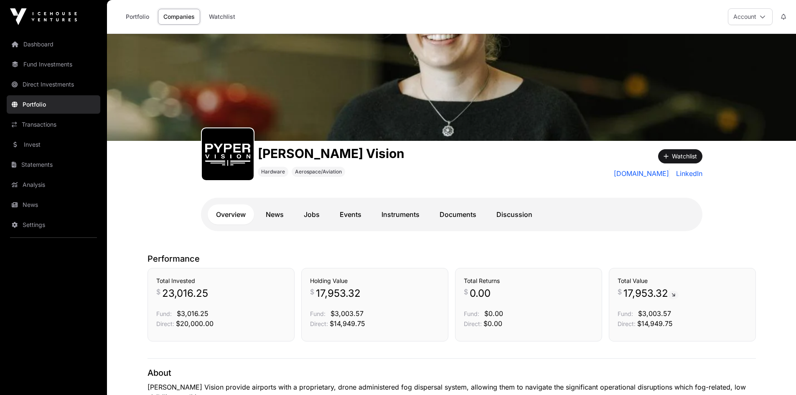  I want to click on a: Fund Investments, so click(53, 64).